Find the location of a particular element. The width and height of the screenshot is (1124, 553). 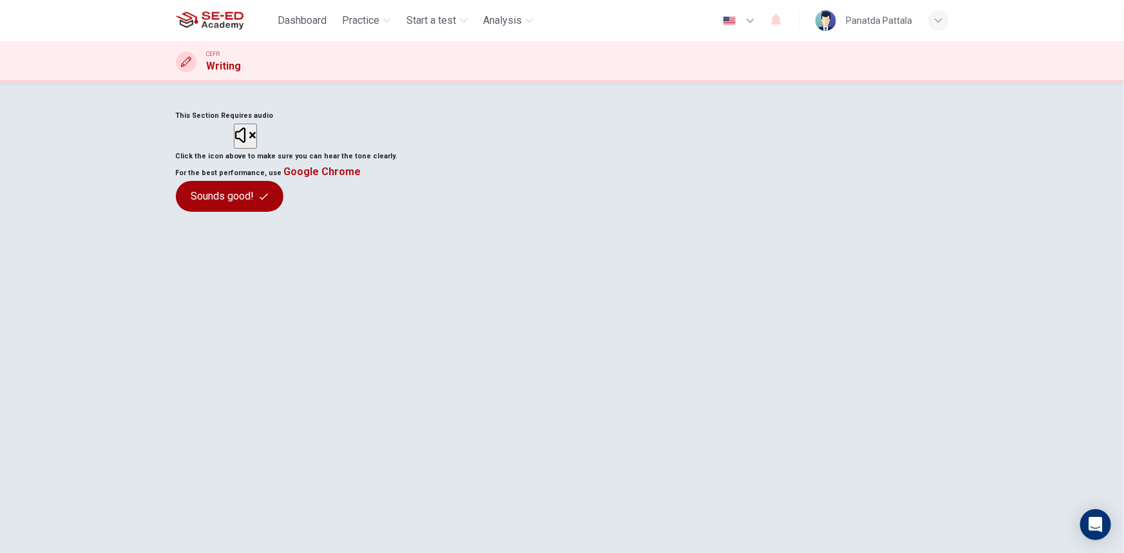

h6: Click the icon above to make sure you can hear the tone clearly. is located at coordinates (562, 156).